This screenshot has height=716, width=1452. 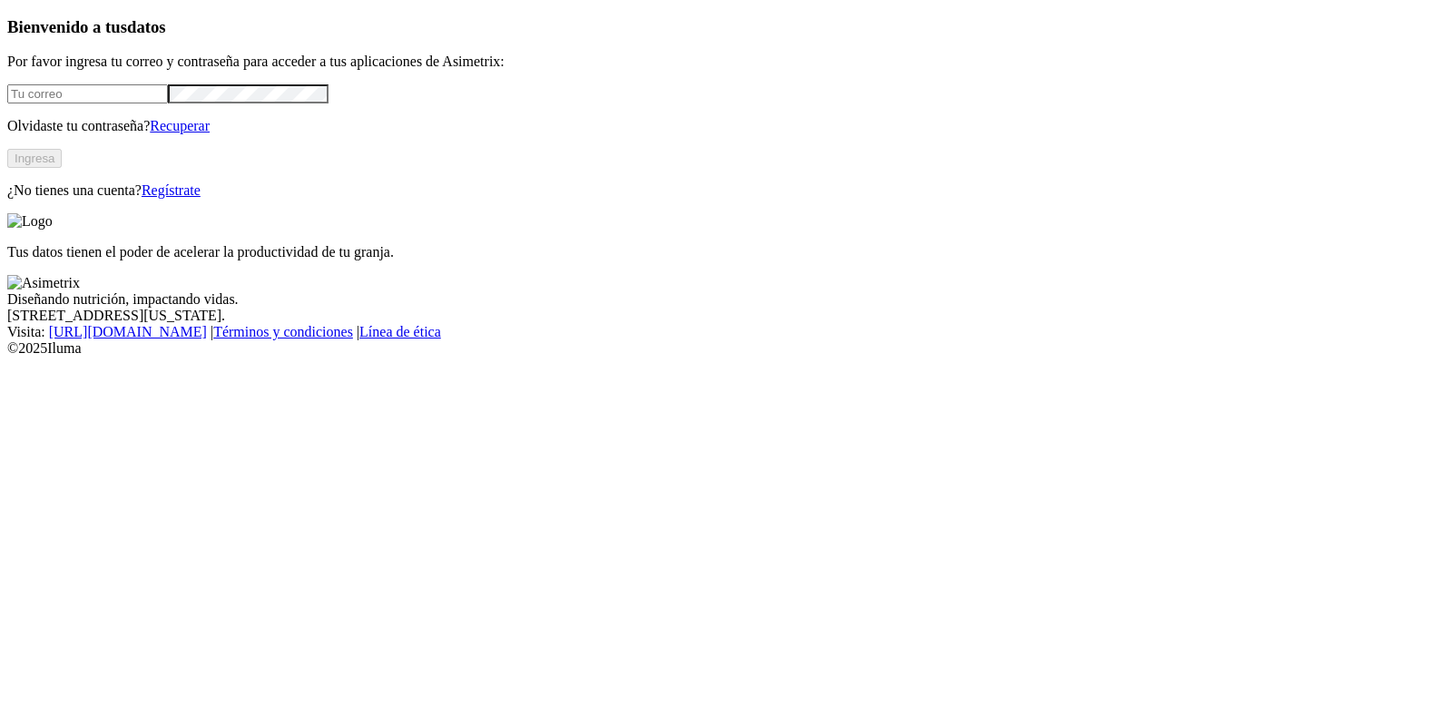 What do you see at coordinates (171, 190) in the screenshot?
I see `a: Regístrate` at bounding box center [171, 190].